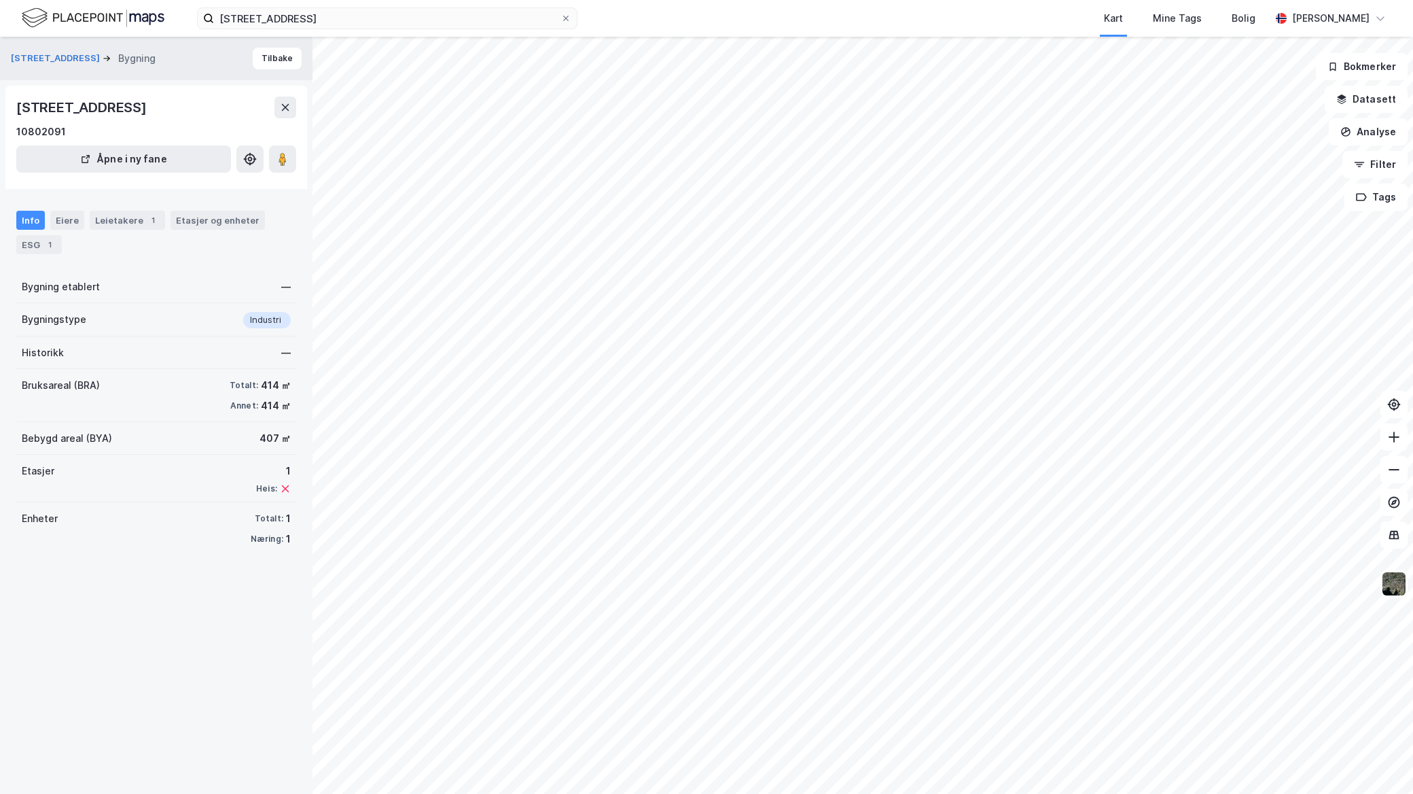 This screenshot has height=794, width=1413. What do you see at coordinates (277, 58) in the screenshot?
I see `button: Tilbake` at bounding box center [277, 58].